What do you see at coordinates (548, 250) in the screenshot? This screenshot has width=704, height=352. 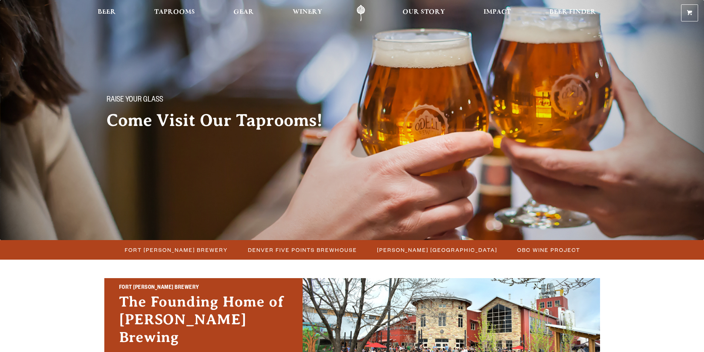 I see `a: OBC Wine Project` at bounding box center [548, 250].